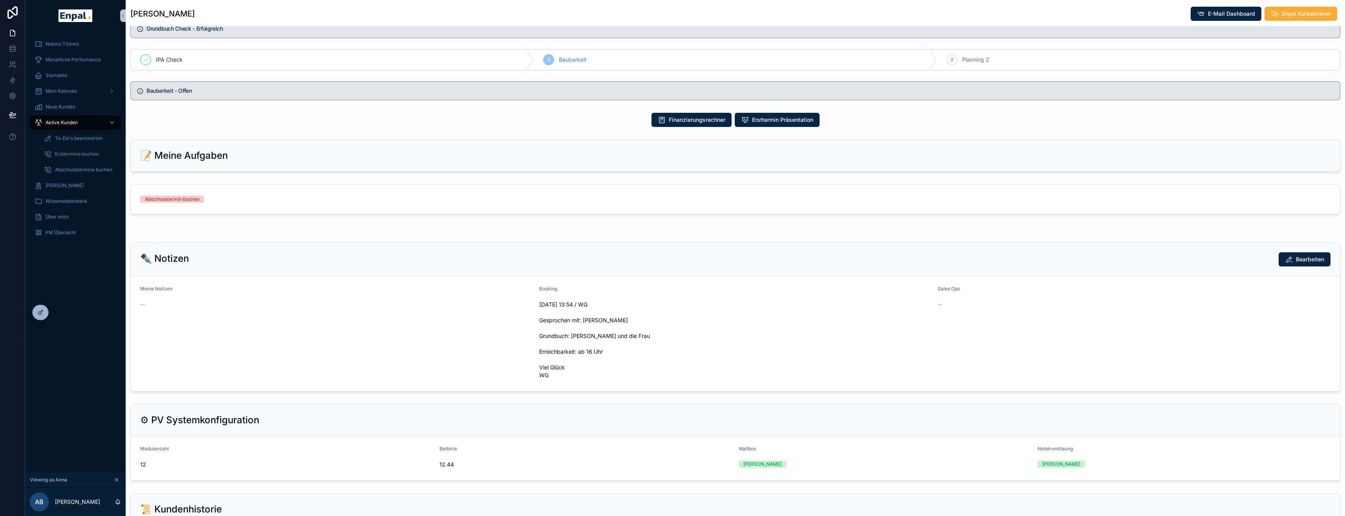  What do you see at coordinates (56, 75) in the screenshot?
I see `span: Startseite` at bounding box center [56, 75].